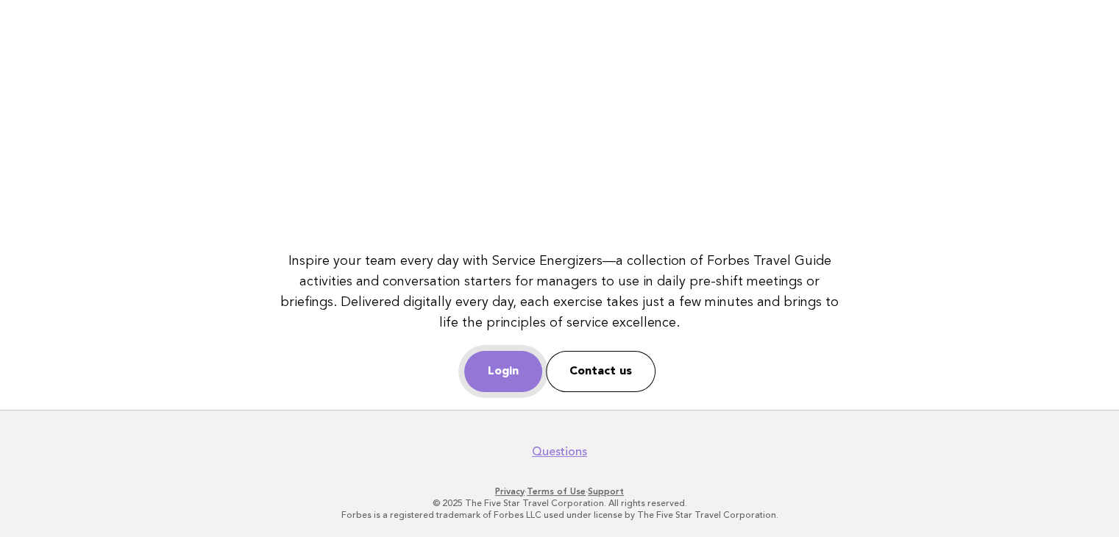 This screenshot has height=537, width=1119. I want to click on p: Inspire your team every day with Service Energizers—a collection of Forbes Travel Guide activitie..., so click(560, 292).